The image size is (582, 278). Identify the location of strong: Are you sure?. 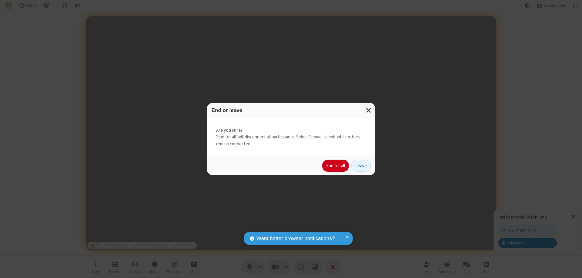
(291, 130).